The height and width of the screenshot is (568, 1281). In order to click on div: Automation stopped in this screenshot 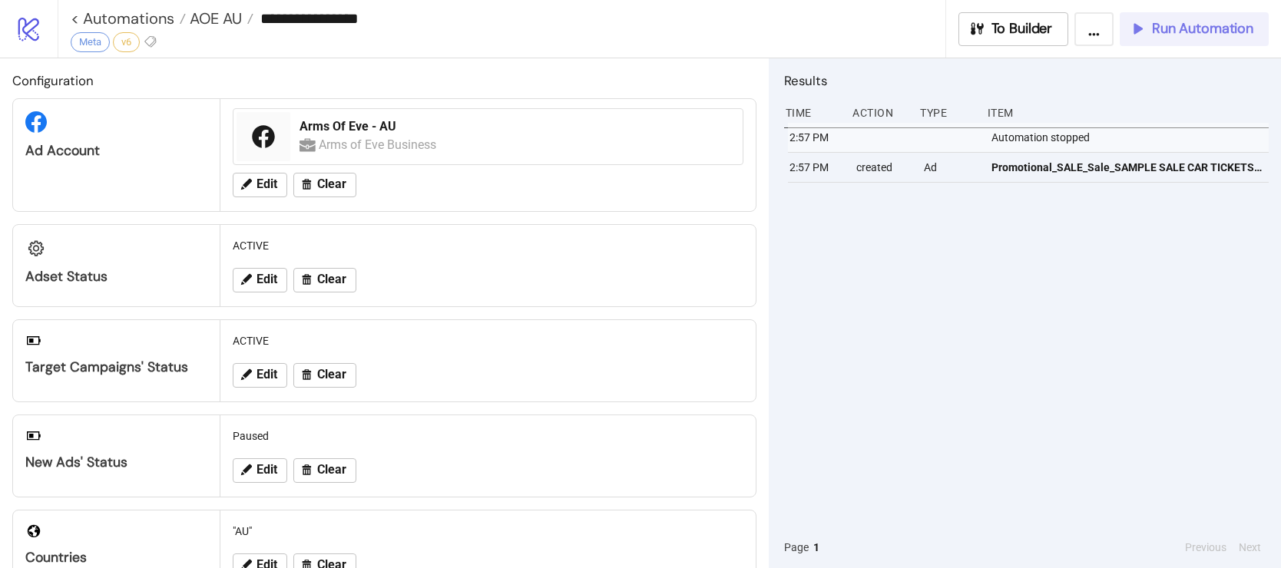, I will do `click(1131, 137)`.